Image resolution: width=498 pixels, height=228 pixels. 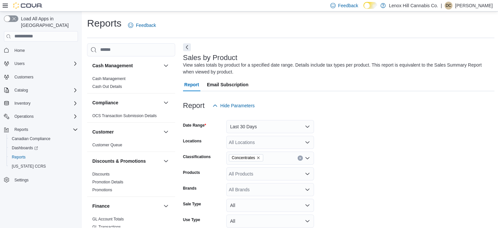 What do you see at coordinates (31, 139) in the screenshot?
I see `span: Canadian Compliance` at bounding box center [31, 139].